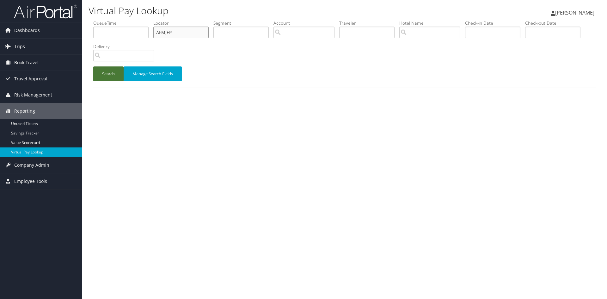 This screenshot has width=607, height=299. Describe the element at coordinates (31, 79) in the screenshot. I see `span: Travel Approval` at that location.